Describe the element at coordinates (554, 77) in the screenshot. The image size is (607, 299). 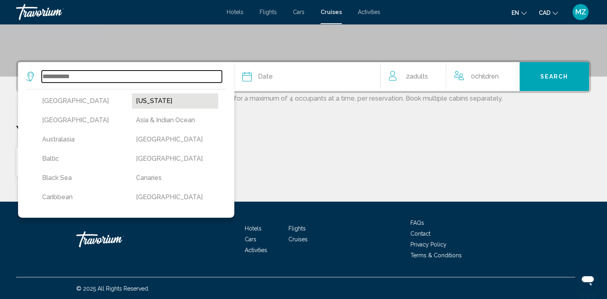
I see `button: Search` at that location.